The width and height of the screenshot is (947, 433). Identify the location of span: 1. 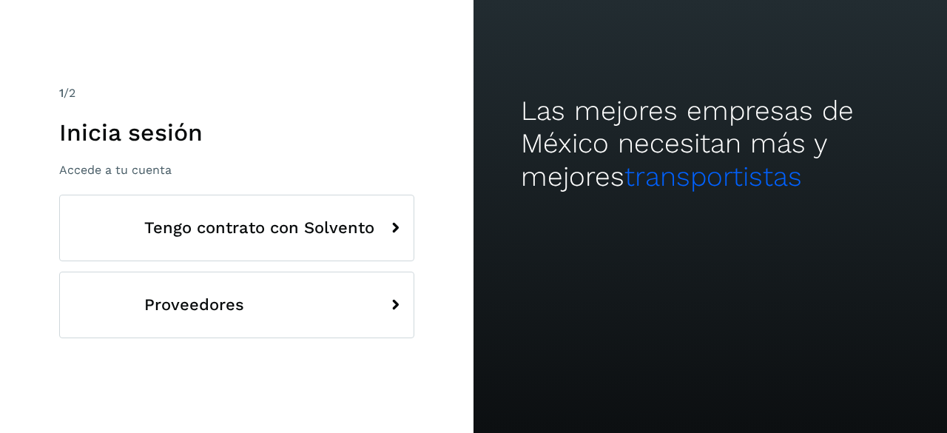
(61, 92).